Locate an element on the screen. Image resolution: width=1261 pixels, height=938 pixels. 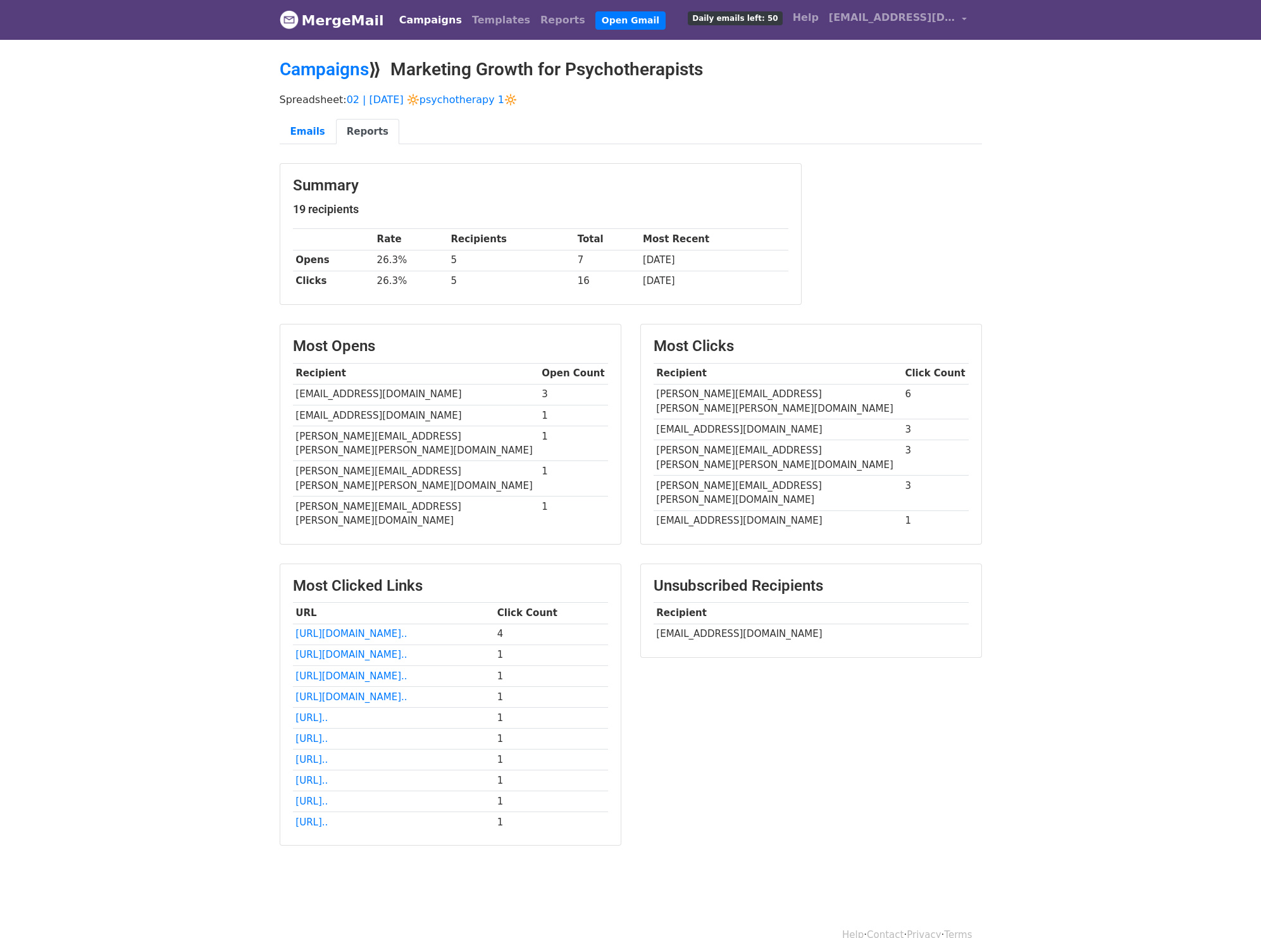
h3: Unsubscribed Recipients is located at coordinates (811, 586).